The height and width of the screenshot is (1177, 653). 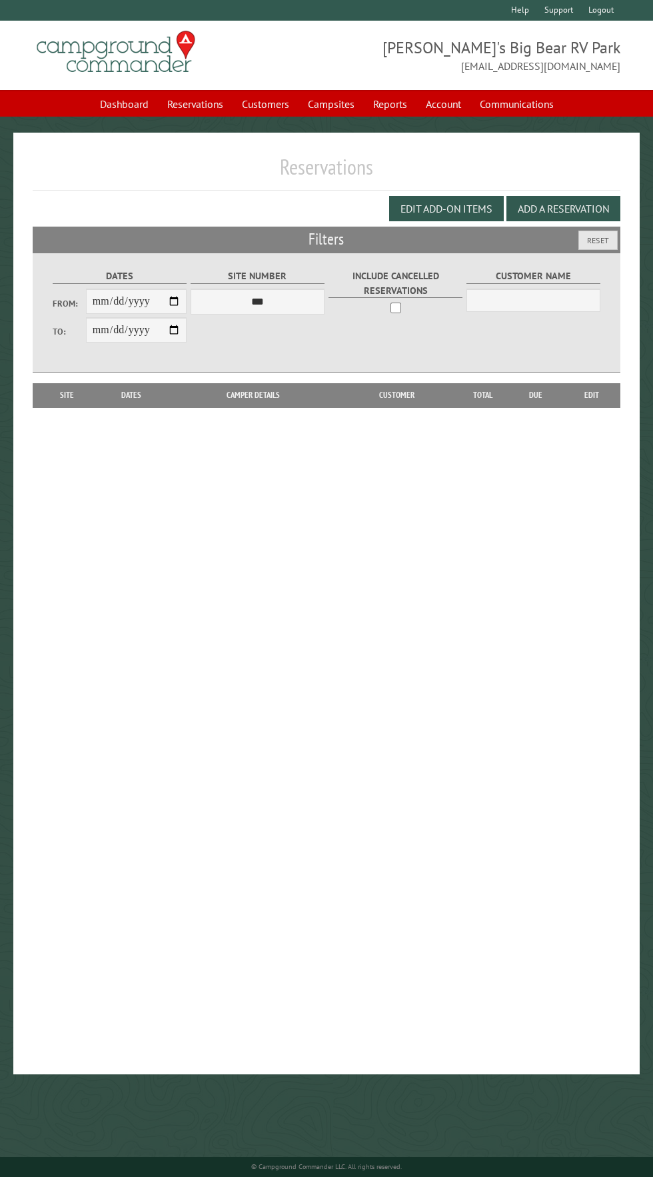 What do you see at coordinates (443, 104) in the screenshot?
I see `a: Account` at bounding box center [443, 104].